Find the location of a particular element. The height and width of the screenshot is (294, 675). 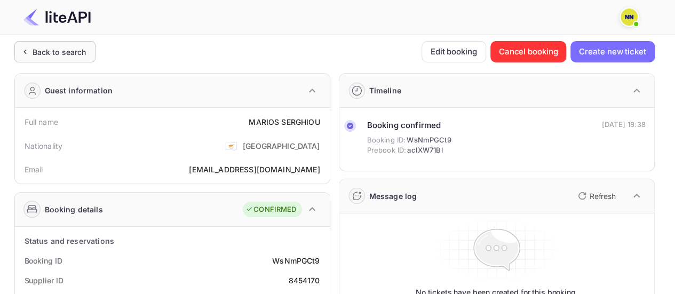

div: Status and reservations is located at coordinates (69, 241).